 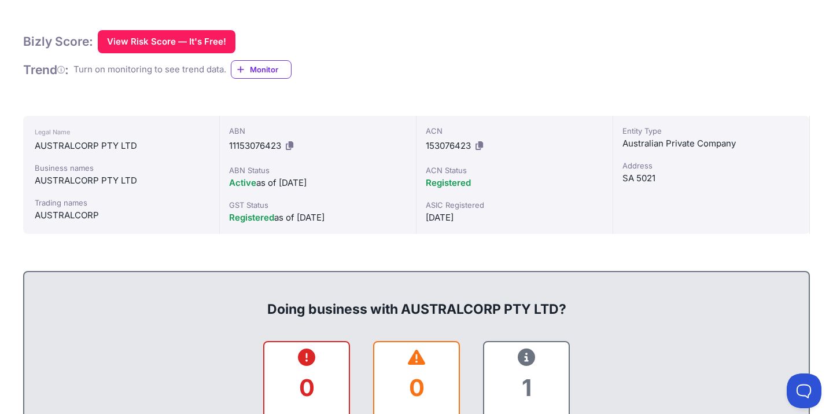 I want to click on div: Address, so click(x=711, y=166).